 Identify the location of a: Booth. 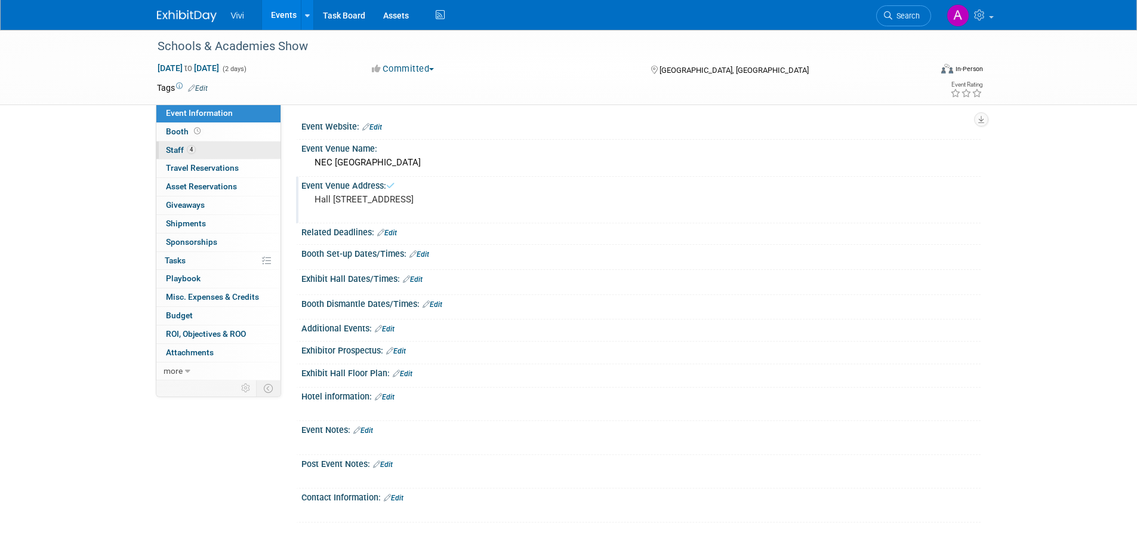
(218, 132).